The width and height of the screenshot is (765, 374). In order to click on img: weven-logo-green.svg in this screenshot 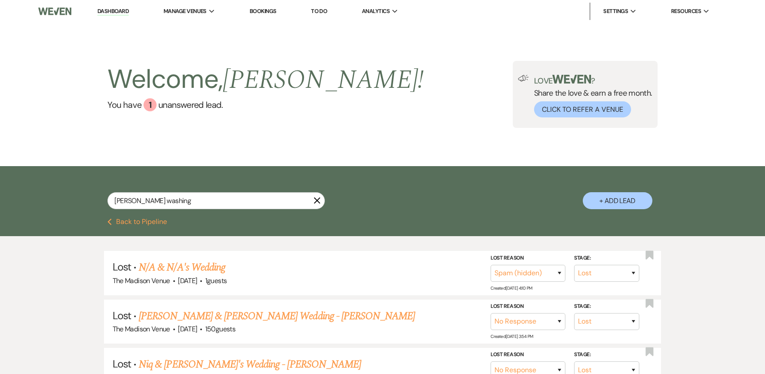, I will do `click(572, 79)`.